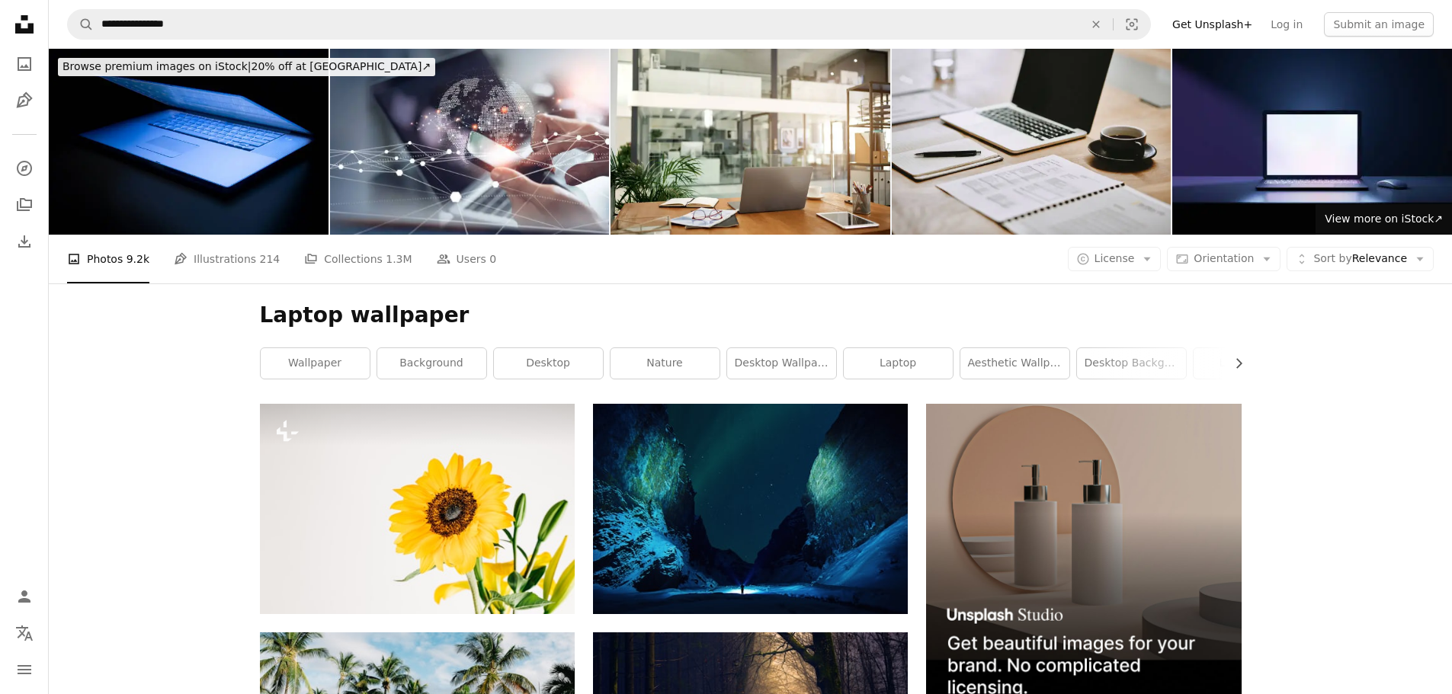  Describe the element at coordinates (1379, 24) in the screenshot. I see `button: Submit an image` at that location.